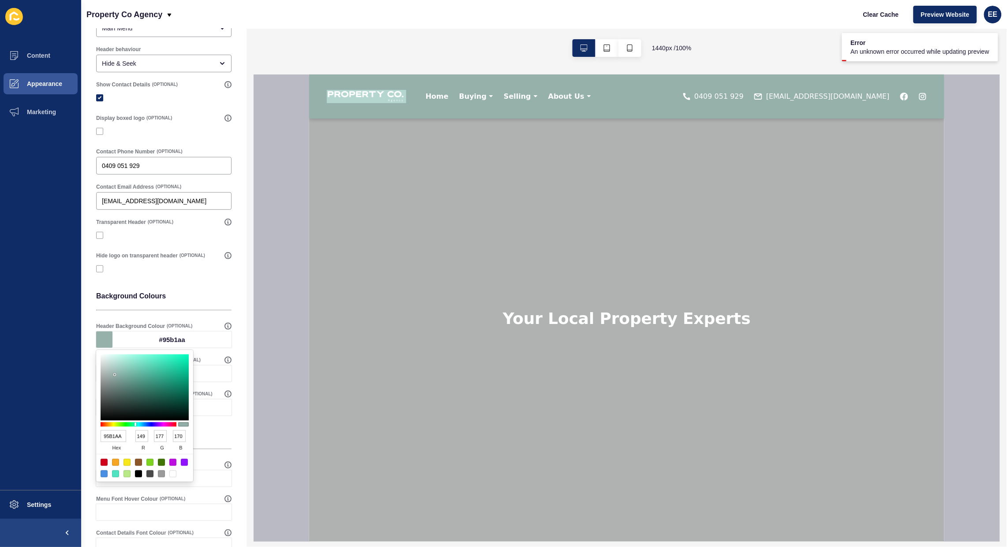  I want to click on div: #9013FE, so click(184, 463).